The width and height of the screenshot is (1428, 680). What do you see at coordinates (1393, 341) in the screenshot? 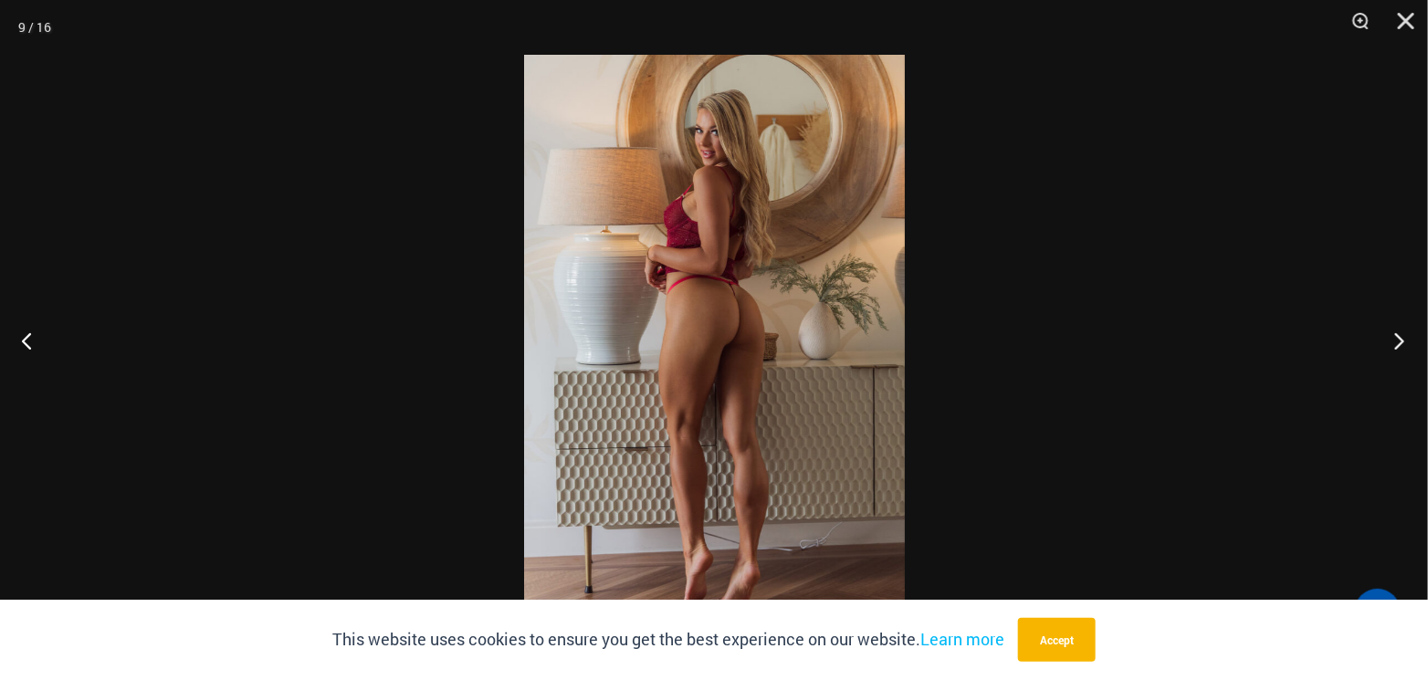
I see `button: Next` at bounding box center [1393, 341].